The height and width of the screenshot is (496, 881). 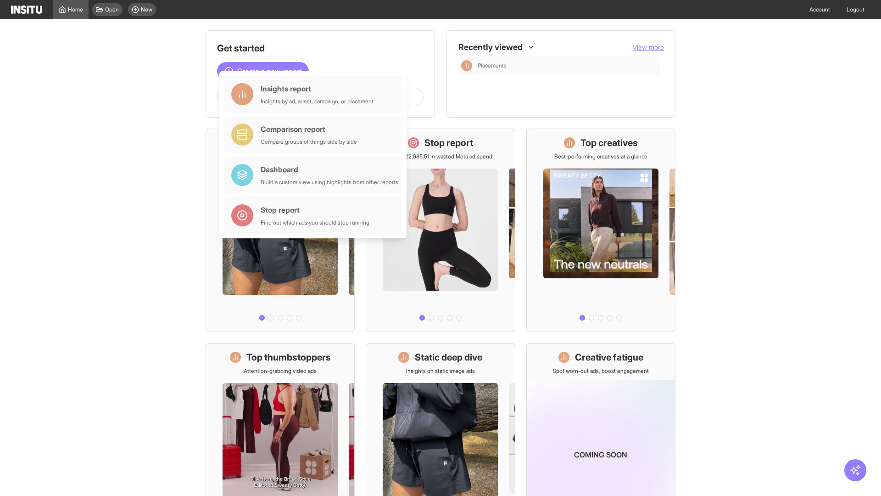 What do you see at coordinates (449, 143) in the screenshot?
I see `h1: Stop report` at bounding box center [449, 143].